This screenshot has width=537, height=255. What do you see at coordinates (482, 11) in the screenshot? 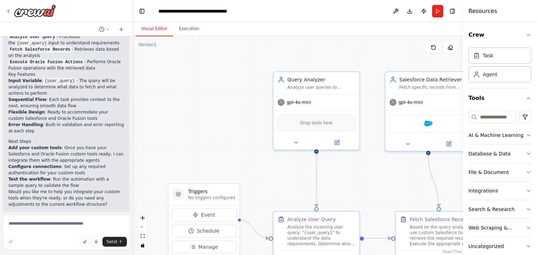
I see `h4: Resources` at bounding box center [482, 11].